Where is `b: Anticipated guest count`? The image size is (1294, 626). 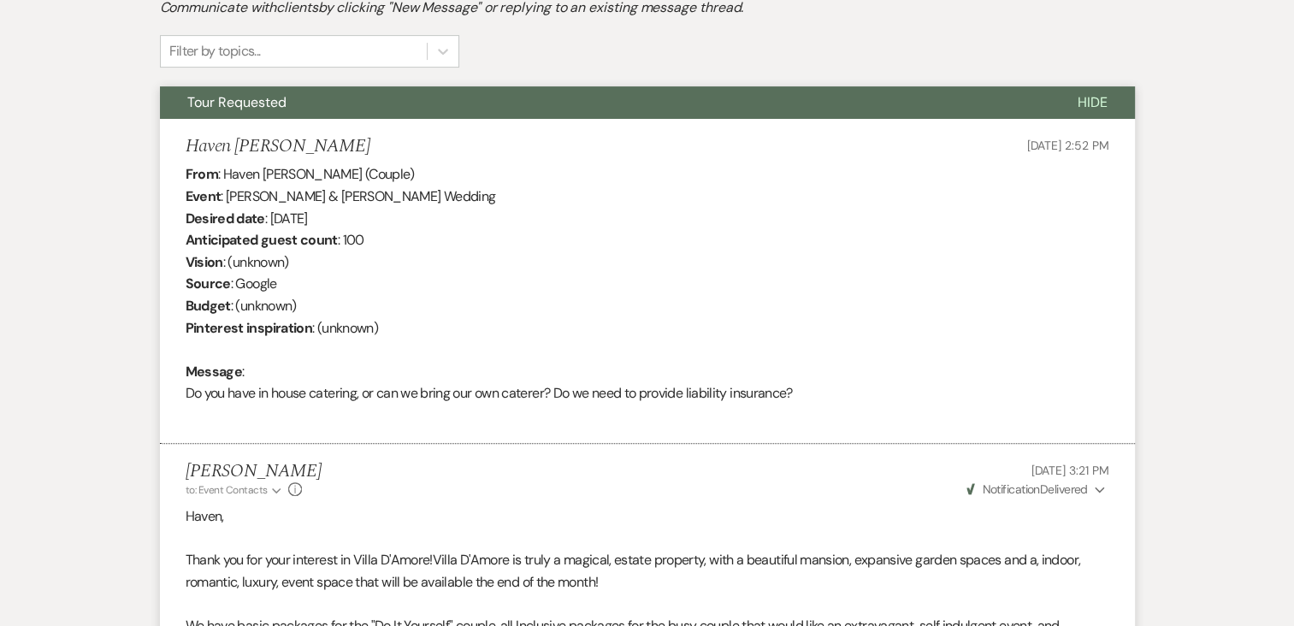 b: Anticipated guest count is located at coordinates (262, 239).